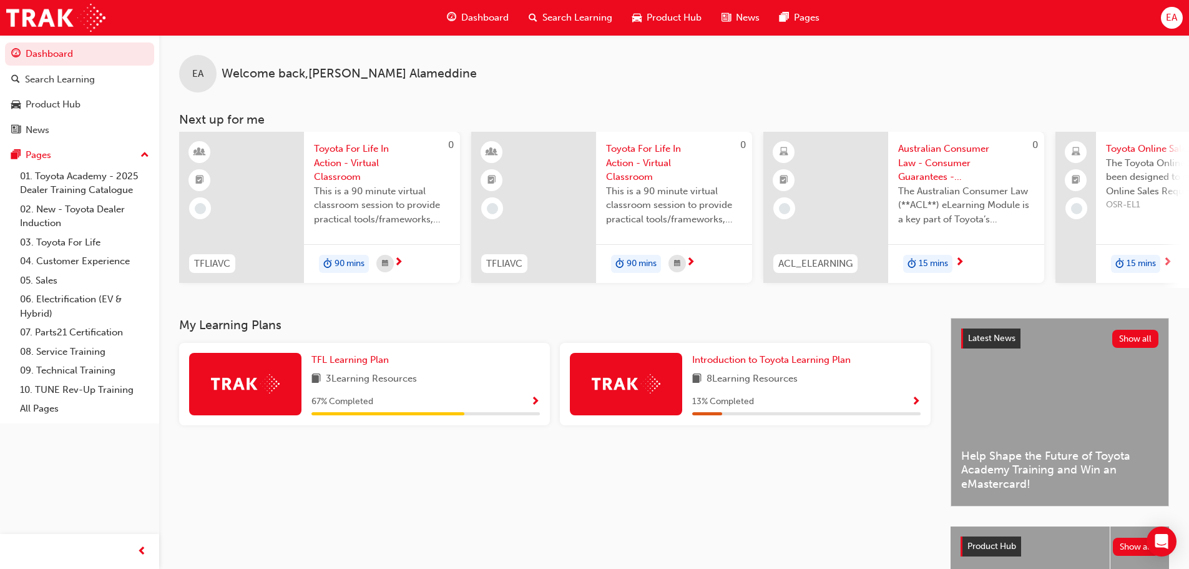 Image resolution: width=1189 pixels, height=569 pixels. I want to click on span: learningResourceType_ELEARNING-icon, so click(784, 152).